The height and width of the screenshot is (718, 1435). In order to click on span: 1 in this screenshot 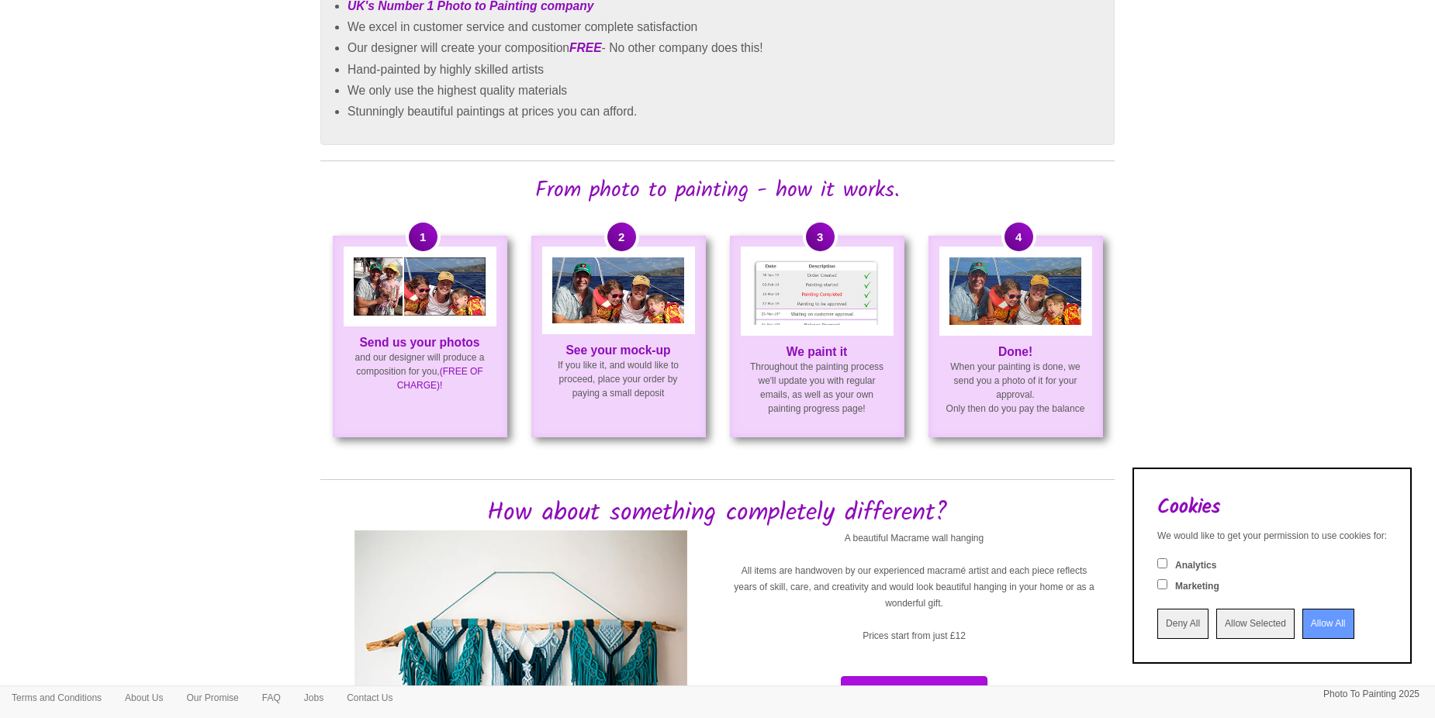, I will do `click(423, 237)`.